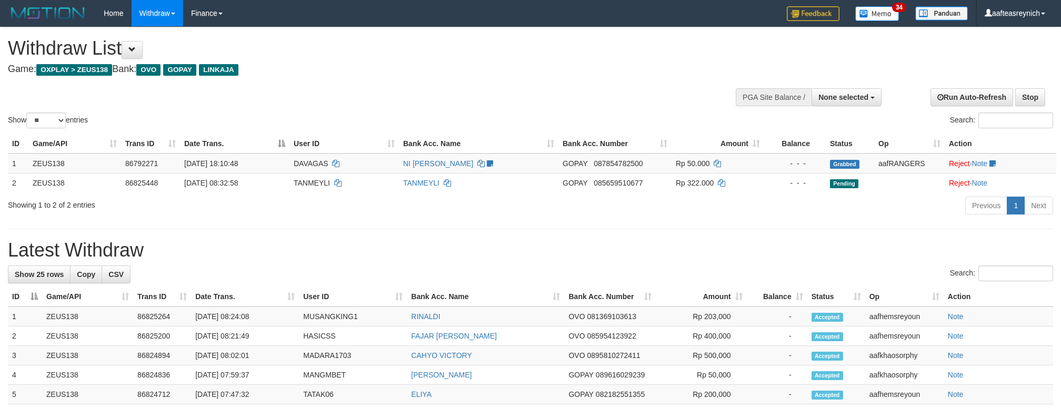 Image resolution: width=1061 pixels, height=409 pixels. Describe the element at coordinates (162, 375) in the screenshot. I see `td: 86824836` at that location.